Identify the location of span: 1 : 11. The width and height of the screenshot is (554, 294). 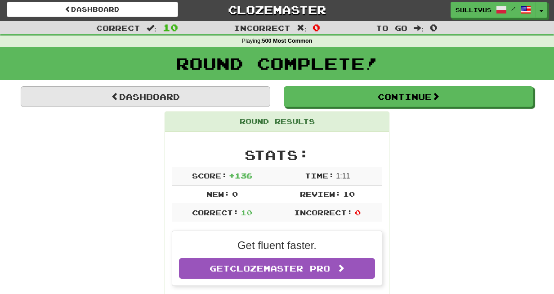
(342, 176).